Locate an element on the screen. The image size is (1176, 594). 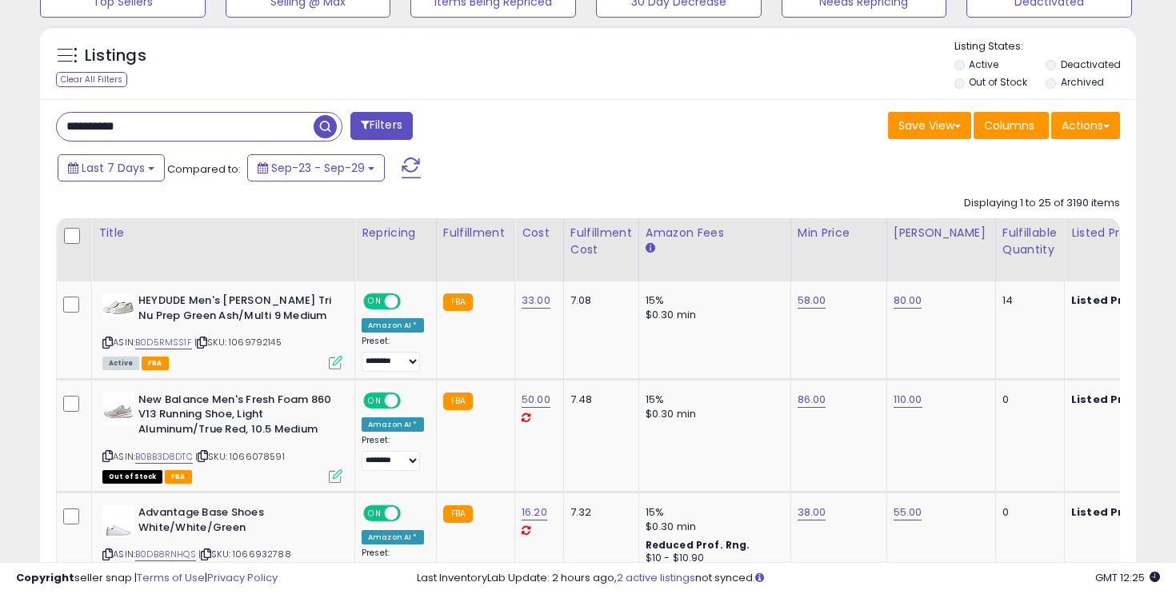
a: 33.00 is located at coordinates (536, 301).